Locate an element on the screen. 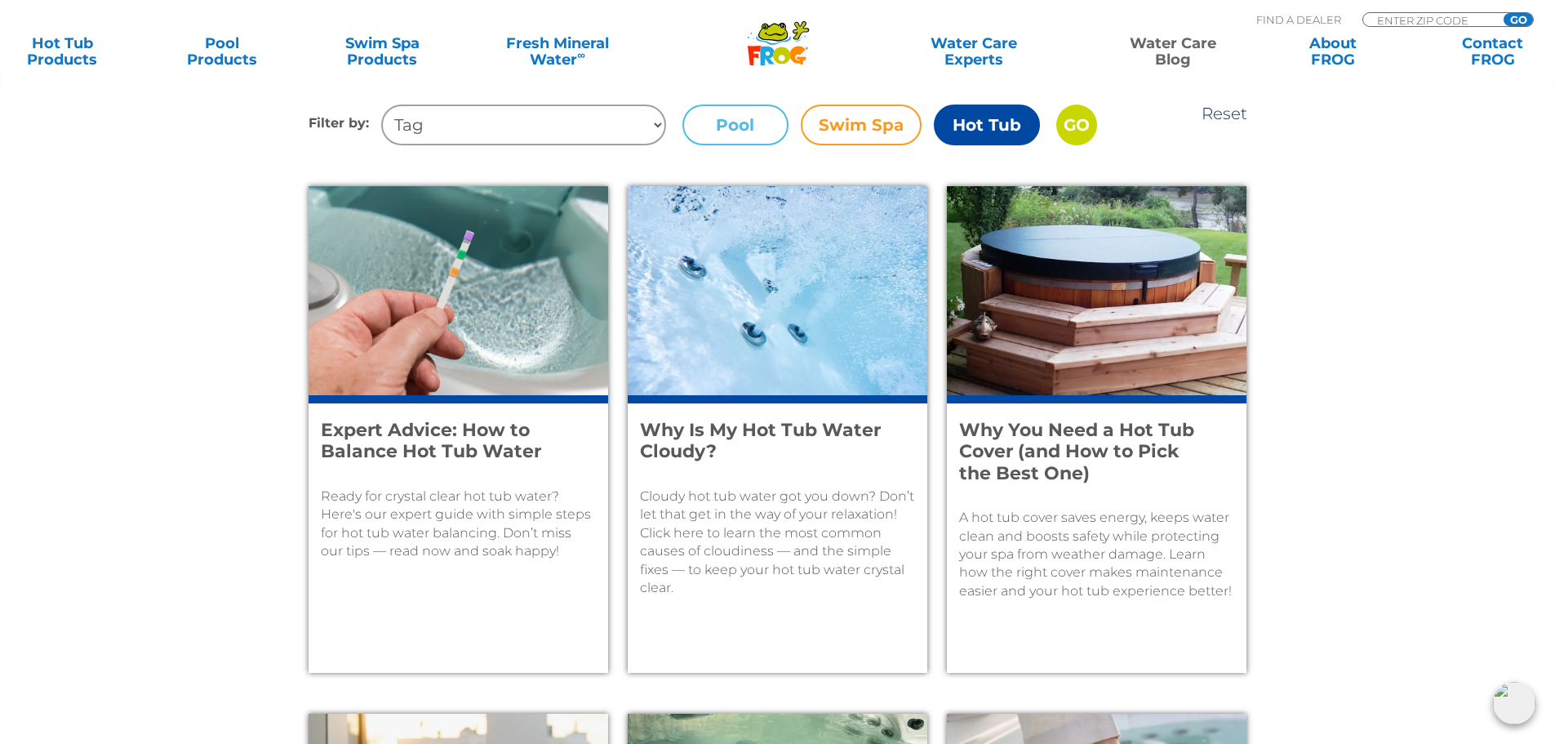 The image size is (1555, 744). h4: Why Is My Hot Tub Water Cloudy? is located at coordinates (767, 441).